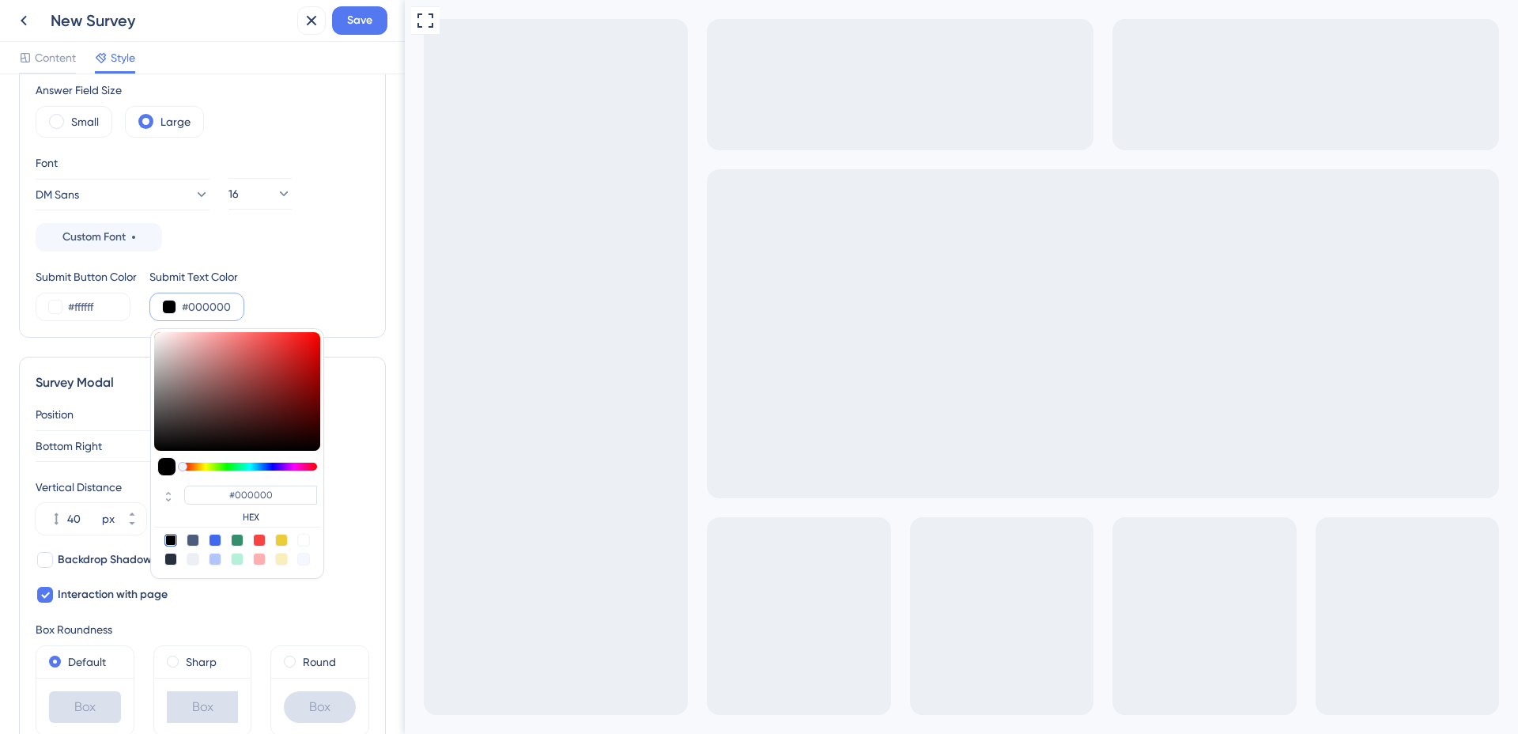  I want to click on div: Go to Question 2, so click(52, 22).